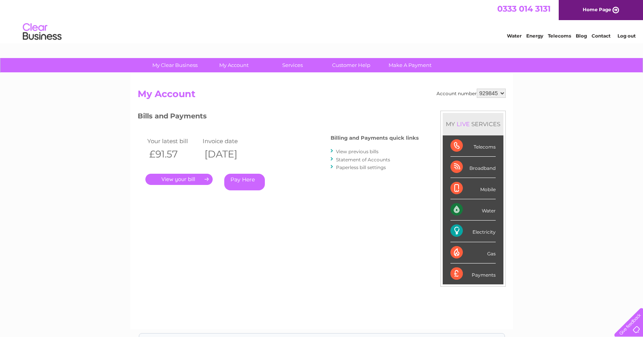  What do you see at coordinates (535, 36) in the screenshot?
I see `a: Energy` at bounding box center [535, 36].